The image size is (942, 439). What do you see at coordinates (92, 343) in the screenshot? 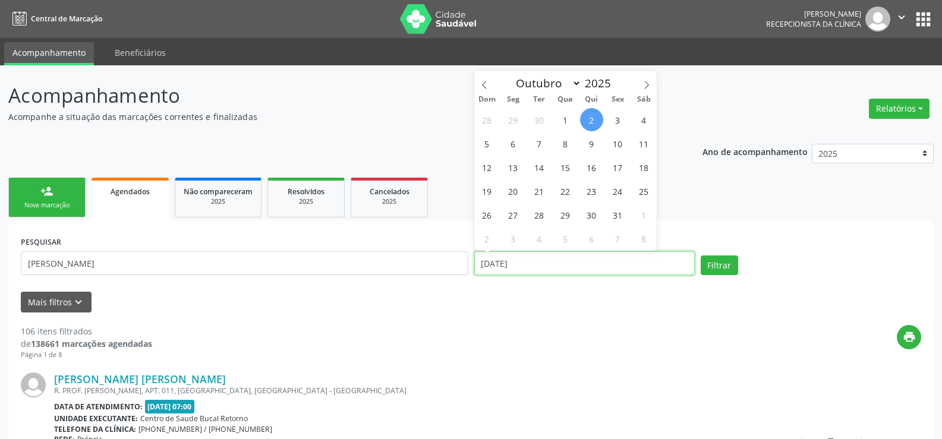
I see `strong: 138661 marcações agendadas` at bounding box center [92, 343].